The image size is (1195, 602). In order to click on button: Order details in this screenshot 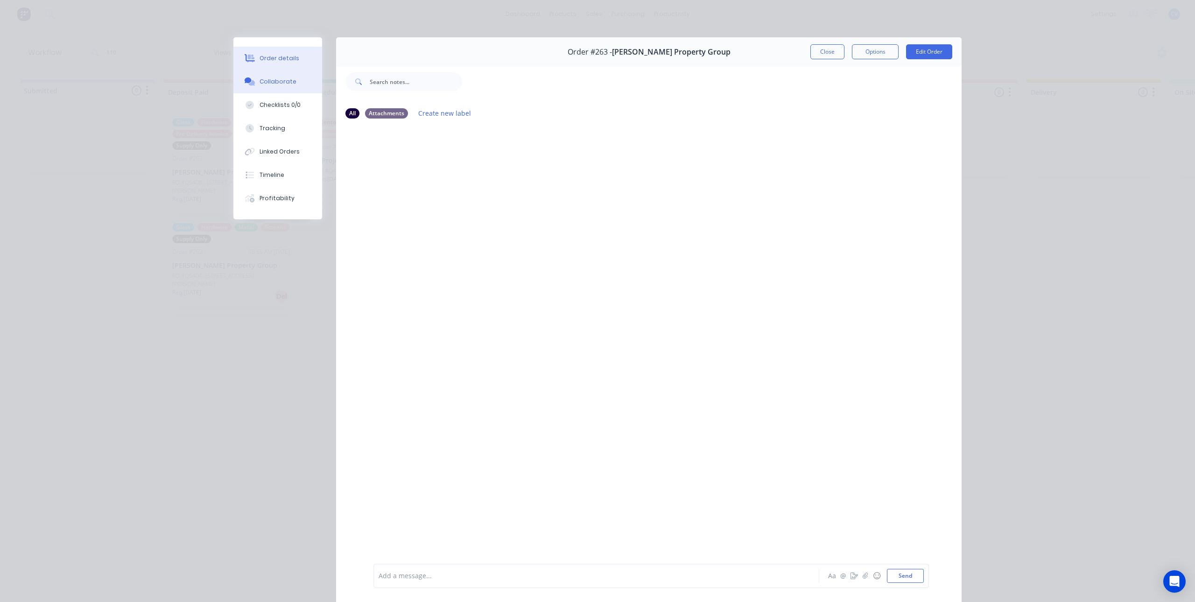, I will do `click(278, 58)`.